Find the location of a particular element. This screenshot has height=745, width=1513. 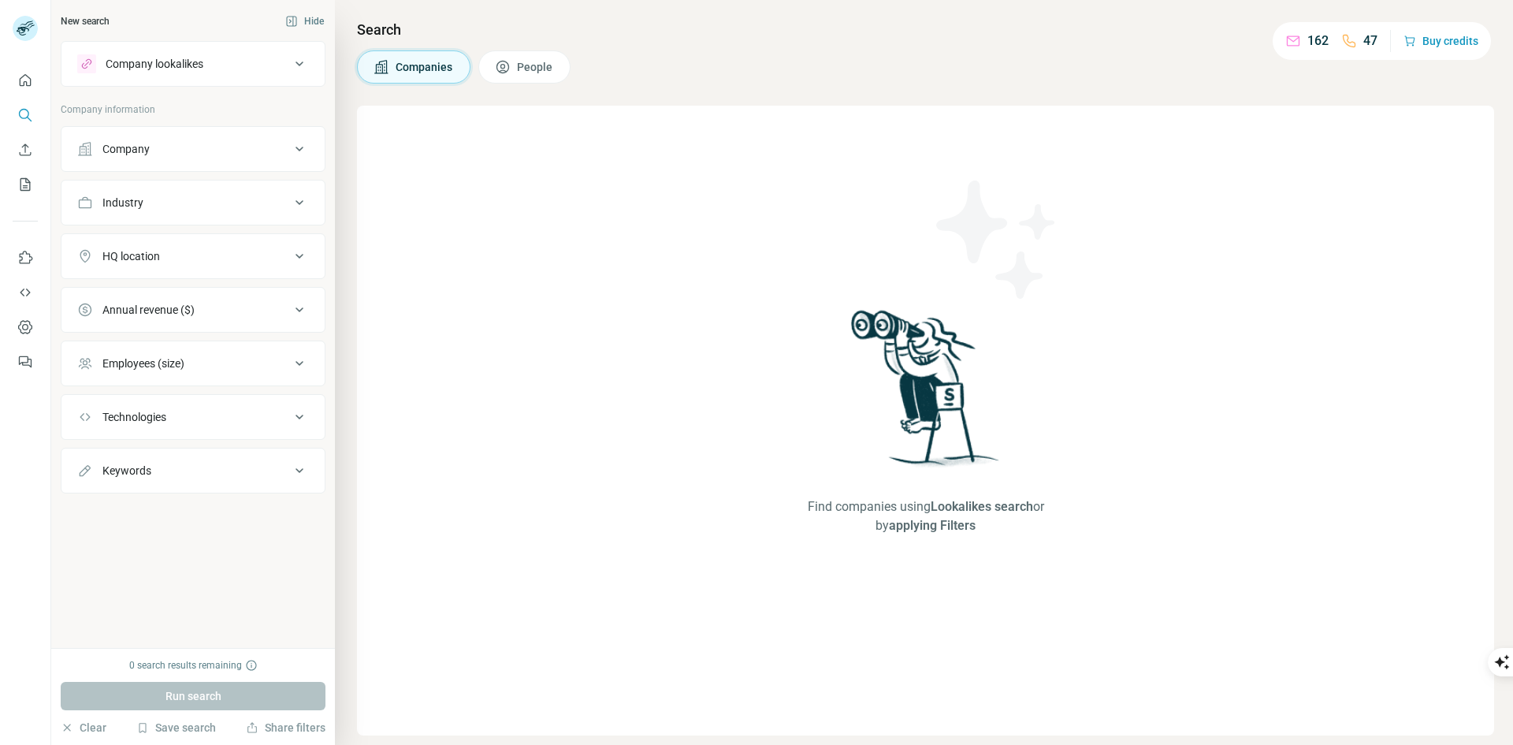

div: Annual revenue ($) is located at coordinates (148, 310).